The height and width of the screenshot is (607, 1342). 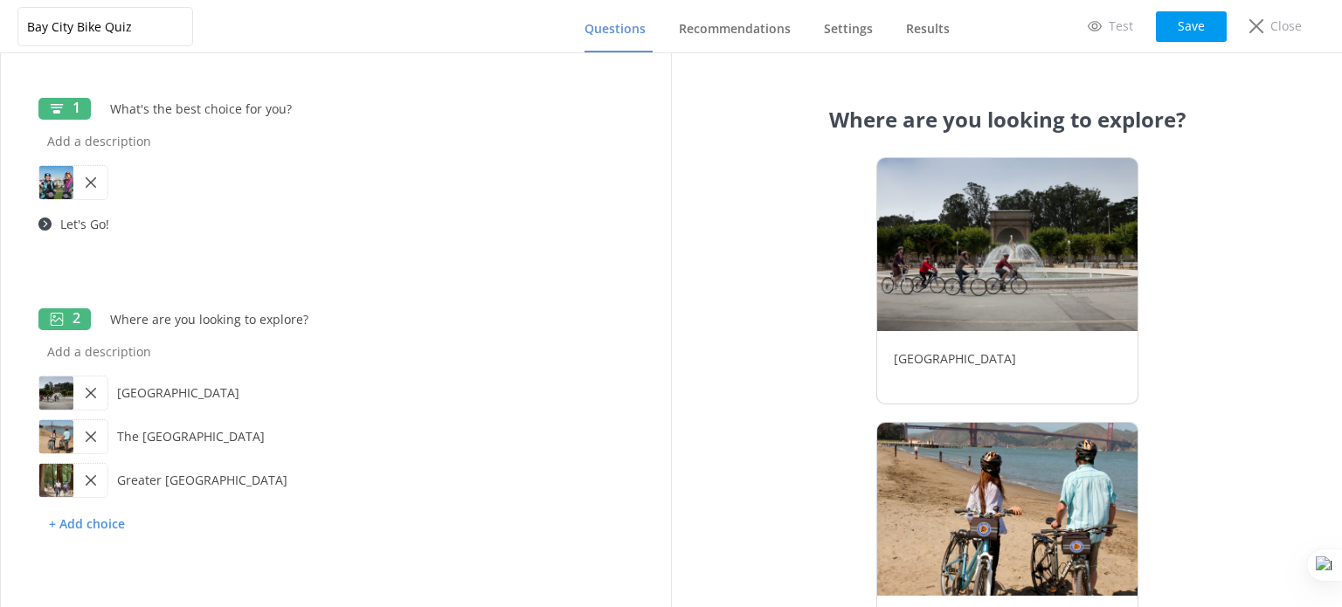 I want to click on div: 1, so click(x=65, y=108).